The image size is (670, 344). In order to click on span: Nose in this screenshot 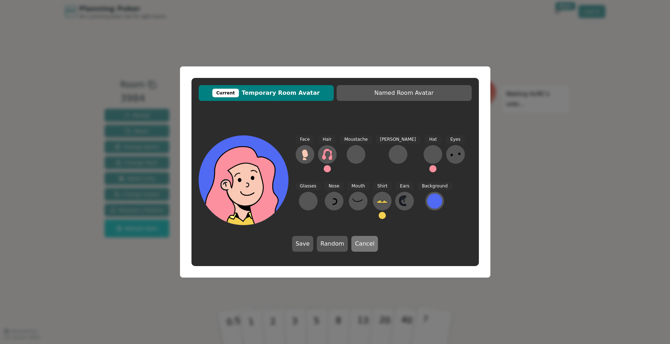, I will do `click(334, 186)`.